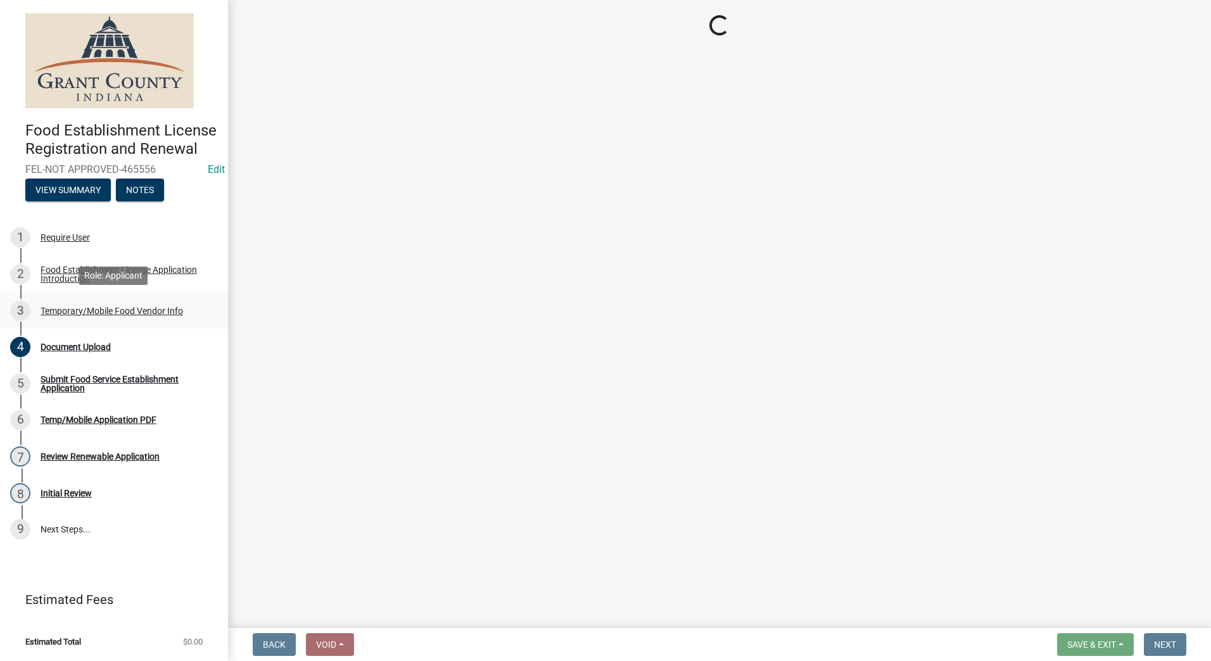 Image resolution: width=1211 pixels, height=661 pixels. Describe the element at coordinates (193, 641) in the screenshot. I see `span: $0.00` at that location.